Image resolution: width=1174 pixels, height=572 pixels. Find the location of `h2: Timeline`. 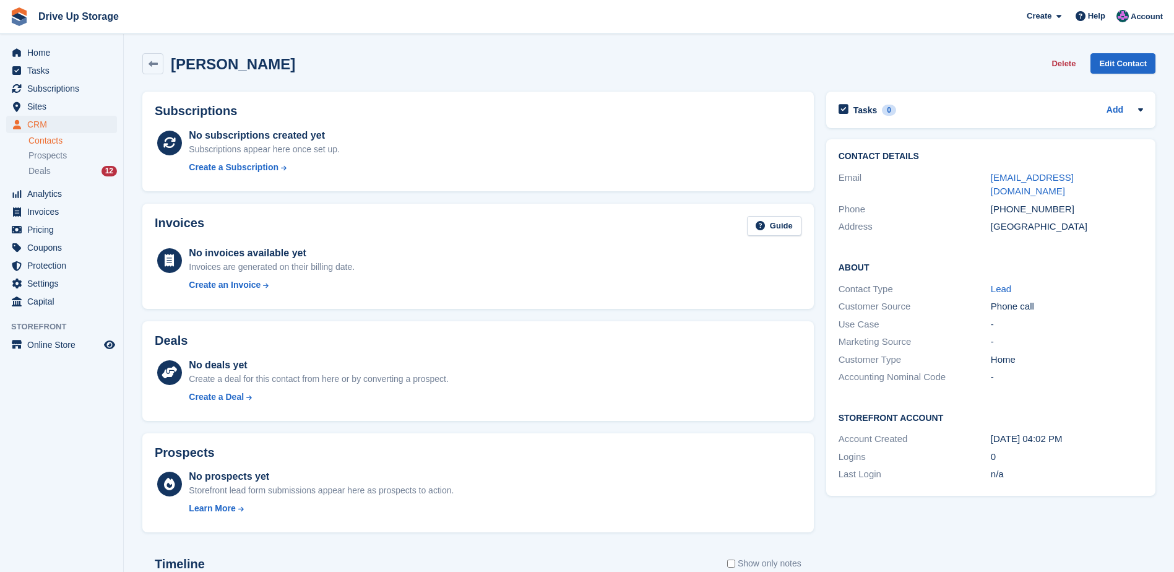

h2: Timeline is located at coordinates (180, 564).